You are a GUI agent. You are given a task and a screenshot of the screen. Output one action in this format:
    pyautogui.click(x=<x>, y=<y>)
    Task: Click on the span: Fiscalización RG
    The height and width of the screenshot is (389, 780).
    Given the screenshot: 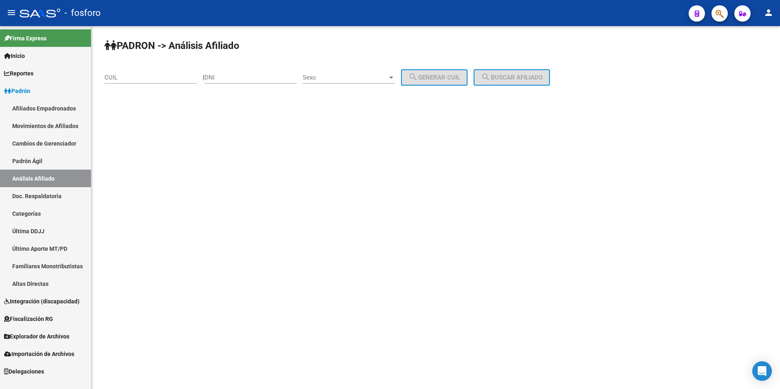 What is the action you would take?
    pyautogui.click(x=29, y=319)
    